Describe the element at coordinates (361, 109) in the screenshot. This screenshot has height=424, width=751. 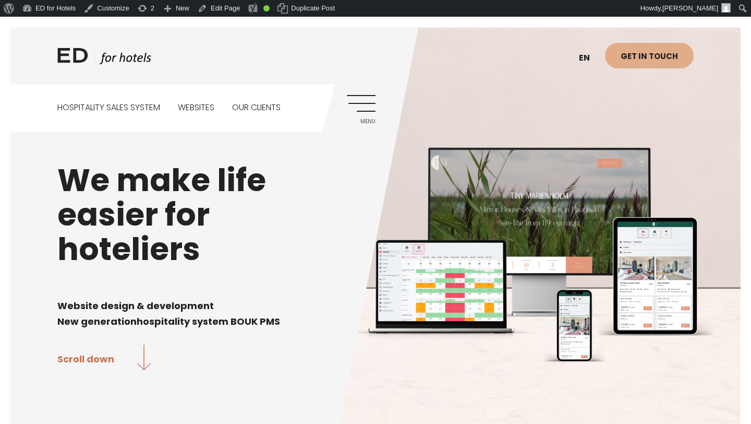
I see `a: Menu` at that location.